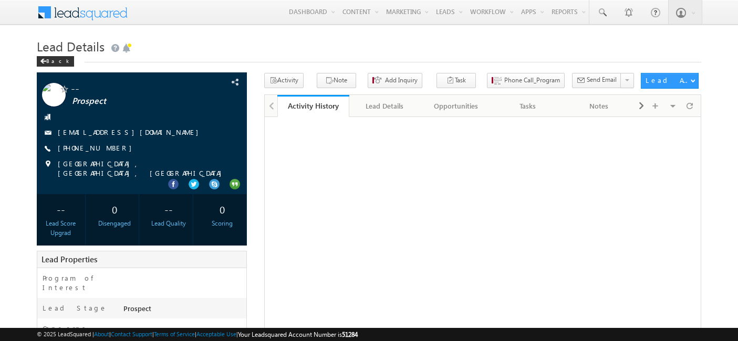  I want to click on a: Opportunities, so click(457, 106).